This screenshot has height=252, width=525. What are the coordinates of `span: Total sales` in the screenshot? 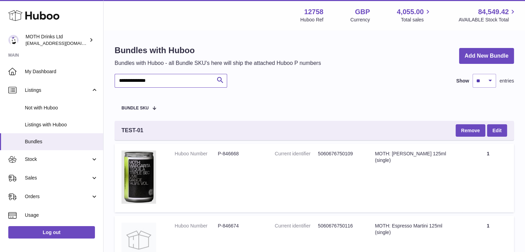 It's located at (416, 20).